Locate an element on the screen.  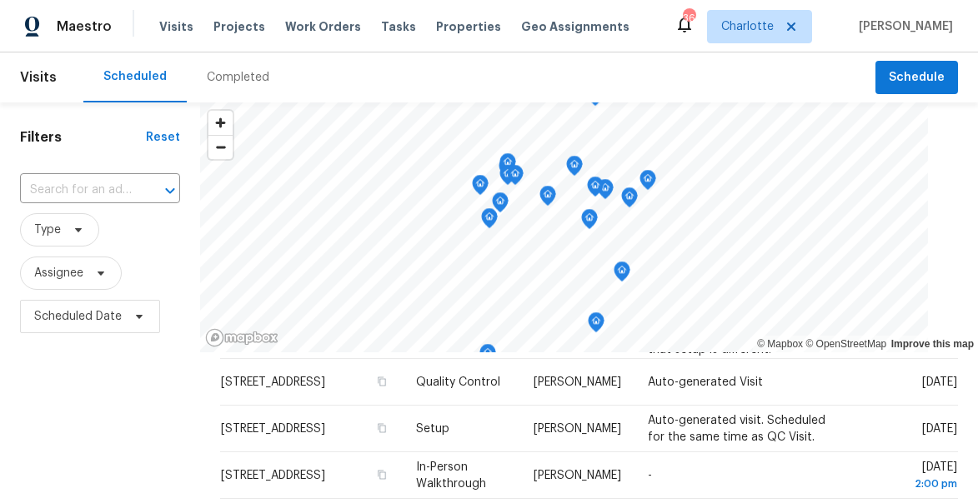
span: Type is located at coordinates (48, 230).